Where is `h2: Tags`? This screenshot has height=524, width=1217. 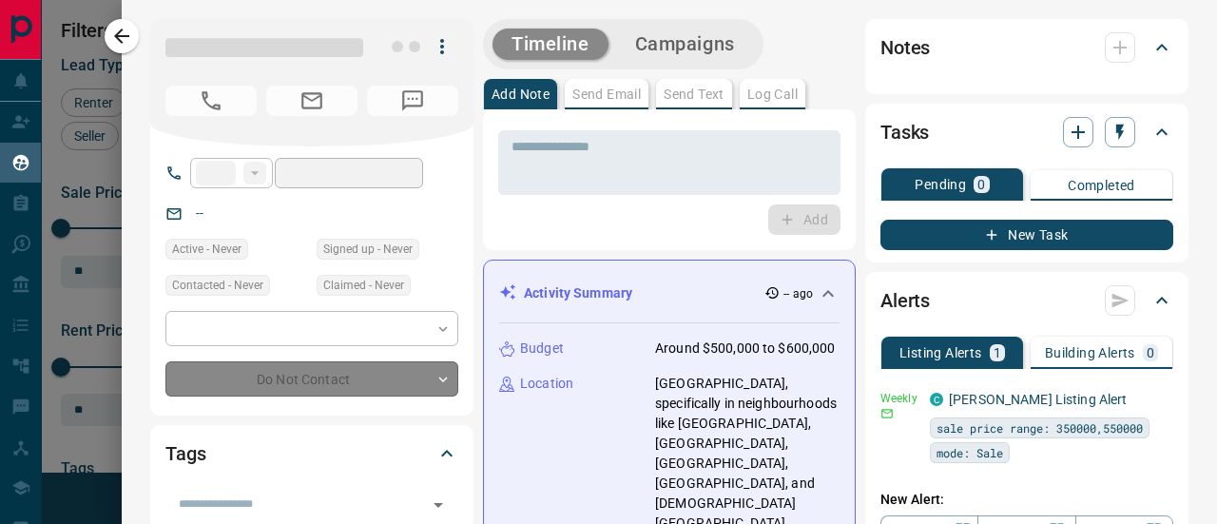
h2: Tags is located at coordinates (185, 454).